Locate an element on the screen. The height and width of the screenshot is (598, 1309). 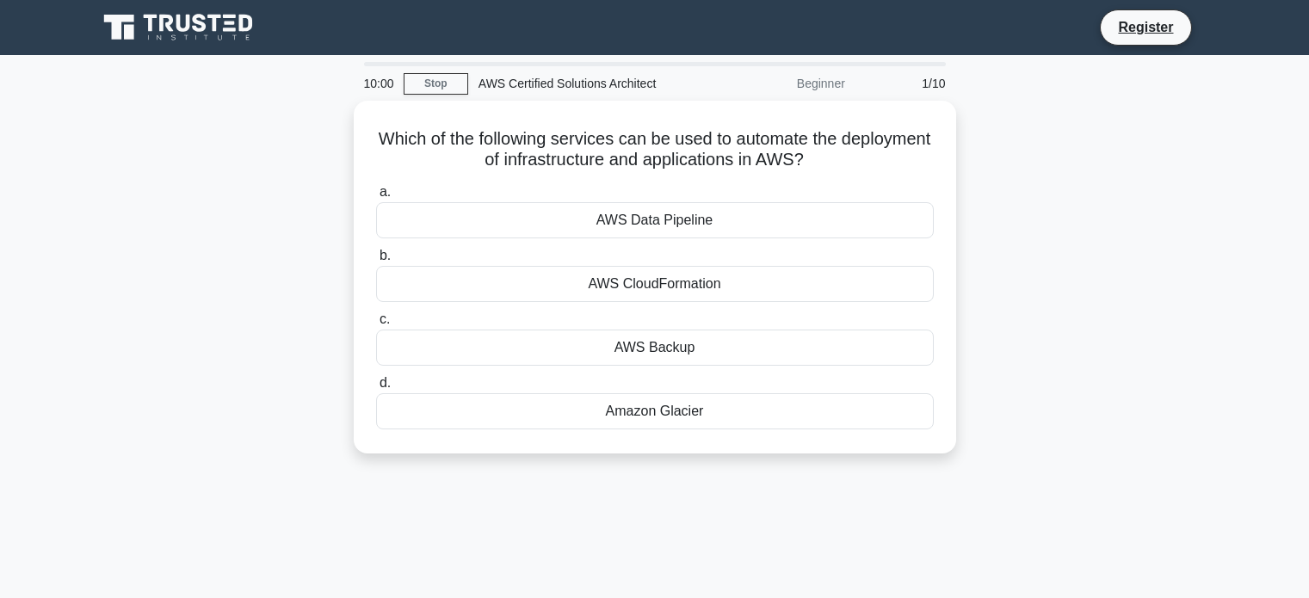
div: Beginner is located at coordinates (780, 83).